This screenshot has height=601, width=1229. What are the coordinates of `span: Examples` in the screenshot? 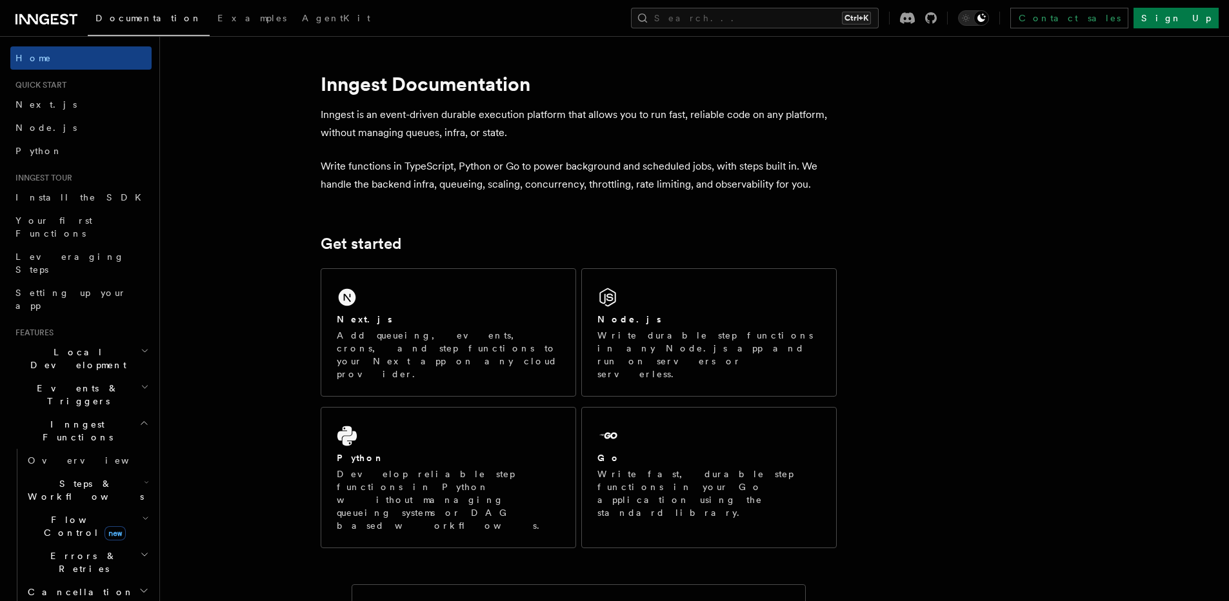 It's located at (252, 18).